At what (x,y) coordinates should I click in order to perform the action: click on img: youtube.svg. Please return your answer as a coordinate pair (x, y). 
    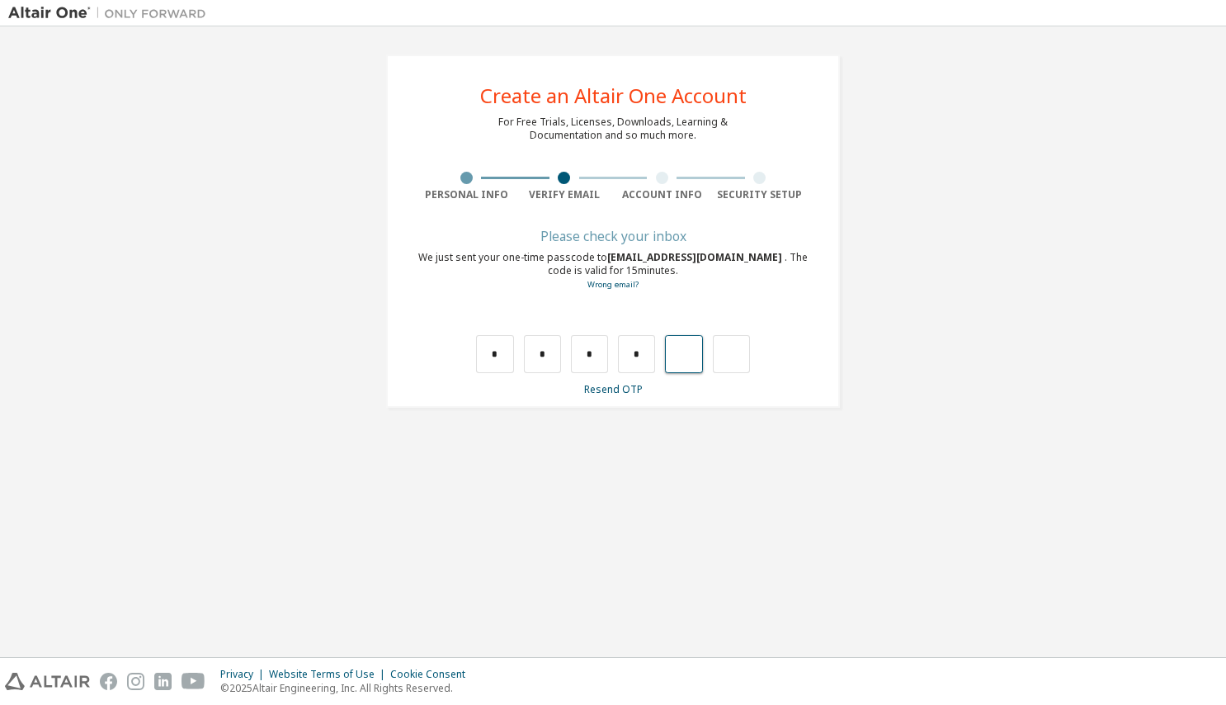
    Looking at the image, I should click on (193, 681).